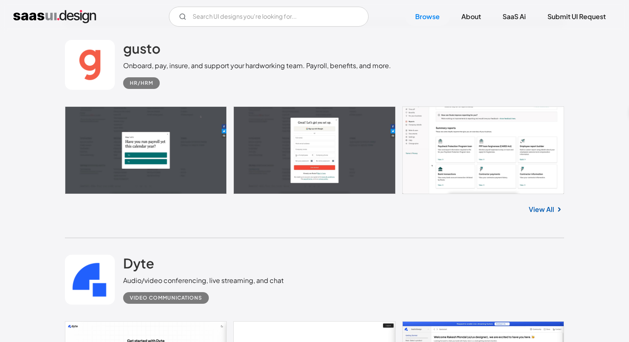 The image size is (629, 342). Describe the element at coordinates (577, 17) in the screenshot. I see `a: Submit UI Request` at that location.